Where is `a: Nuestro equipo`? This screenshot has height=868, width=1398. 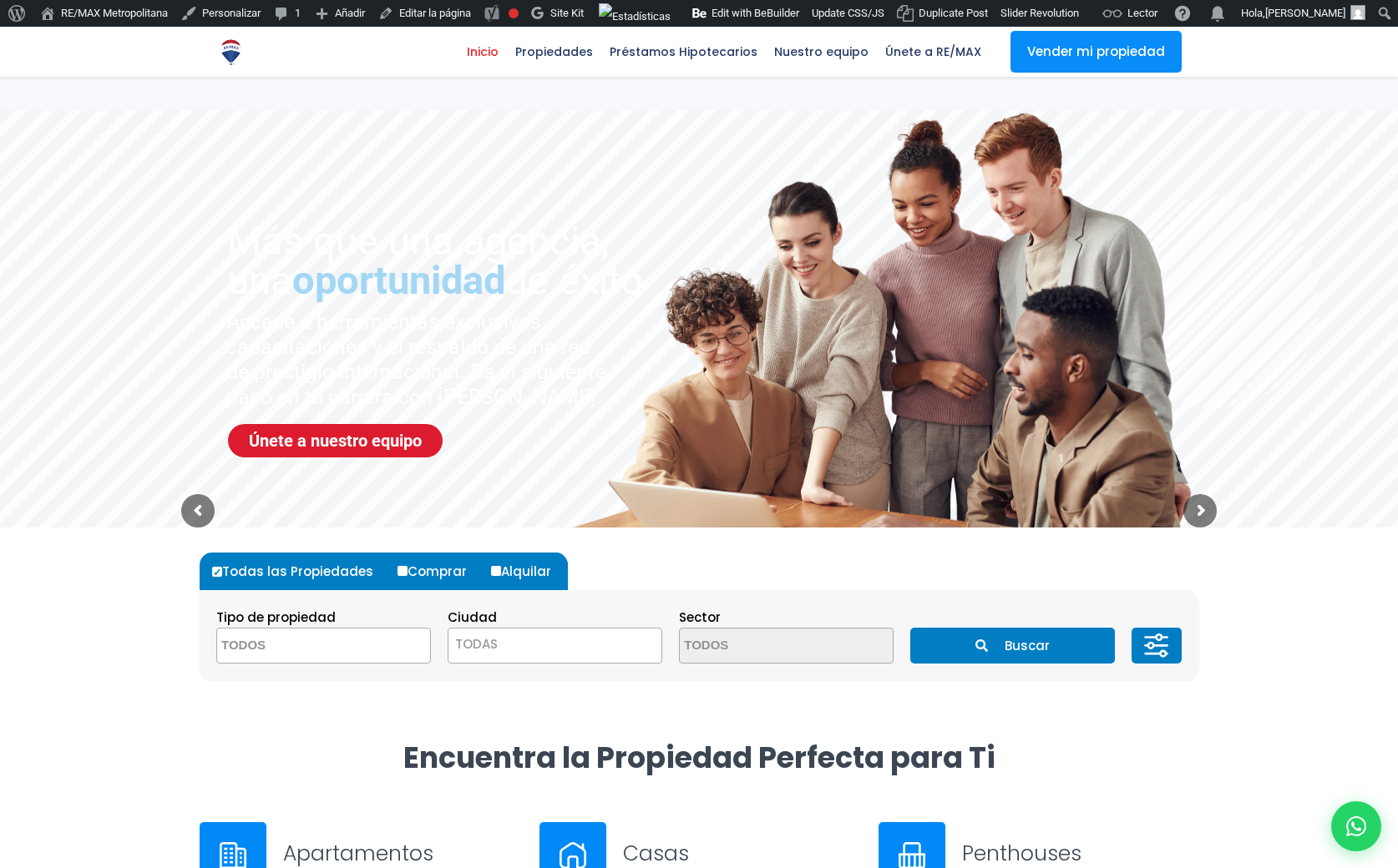 a: Nuestro equipo is located at coordinates (821, 52).